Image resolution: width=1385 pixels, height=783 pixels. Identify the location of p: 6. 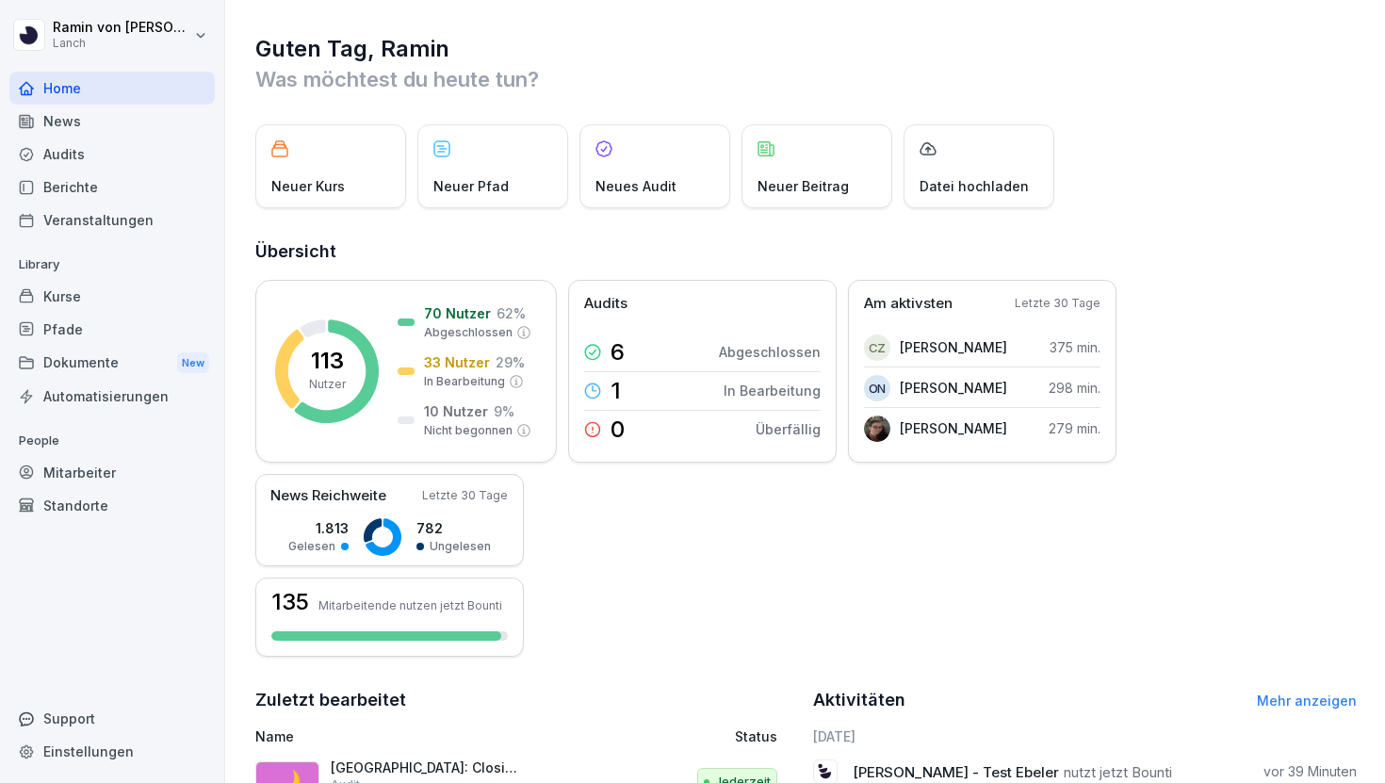
(617, 352).